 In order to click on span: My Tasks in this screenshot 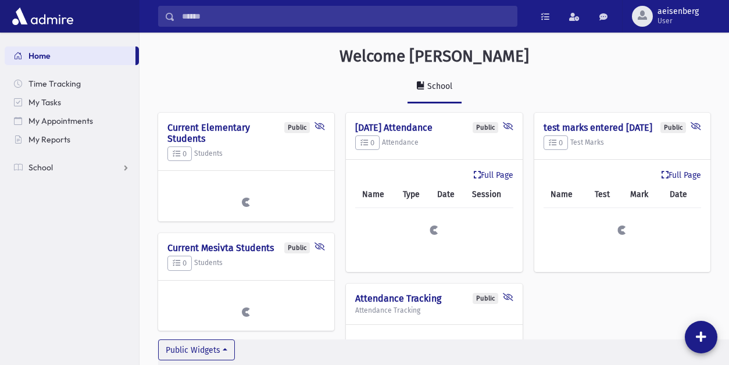, I will do `click(45, 102)`.